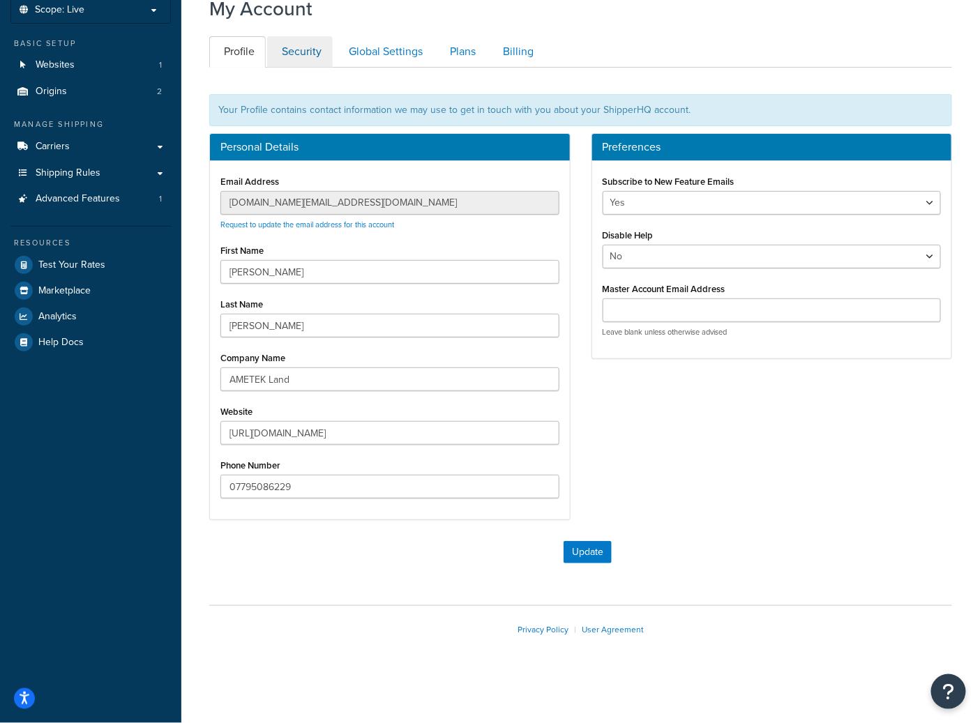 The image size is (980, 723). I want to click on span: Origins, so click(51, 91).